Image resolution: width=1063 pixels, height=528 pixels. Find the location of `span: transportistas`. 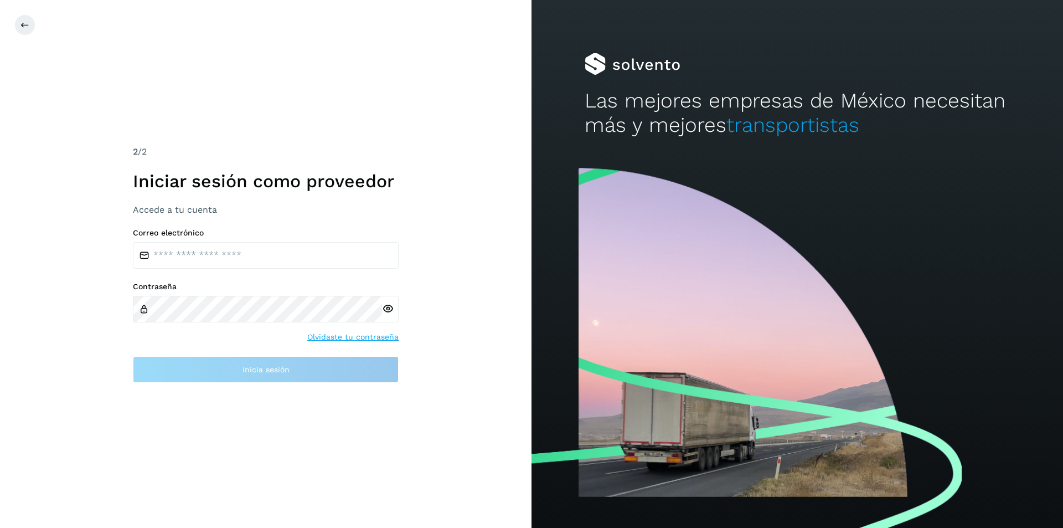

span: transportistas is located at coordinates (793, 125).